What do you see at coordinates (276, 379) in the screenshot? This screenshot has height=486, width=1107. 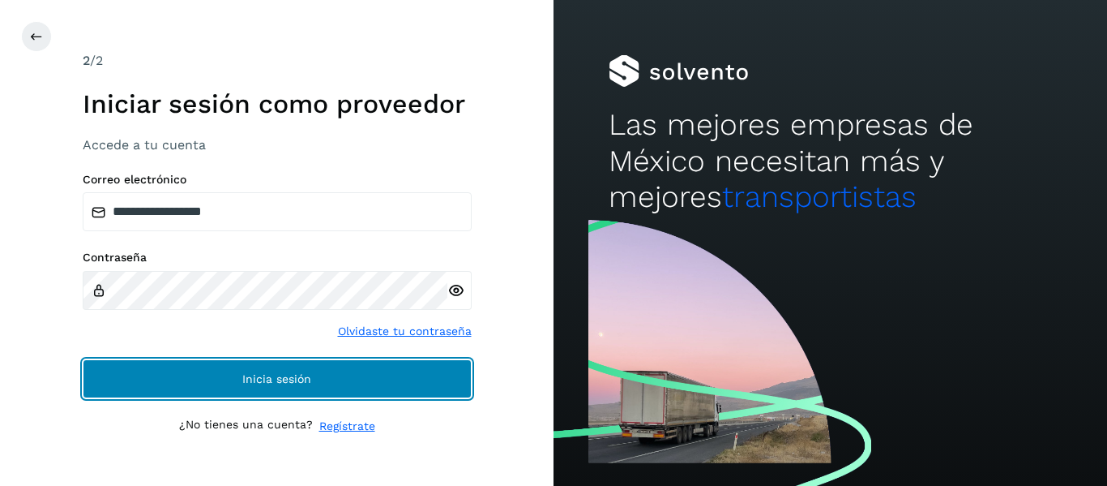 I see `span: Inicia sesión` at bounding box center [276, 379].